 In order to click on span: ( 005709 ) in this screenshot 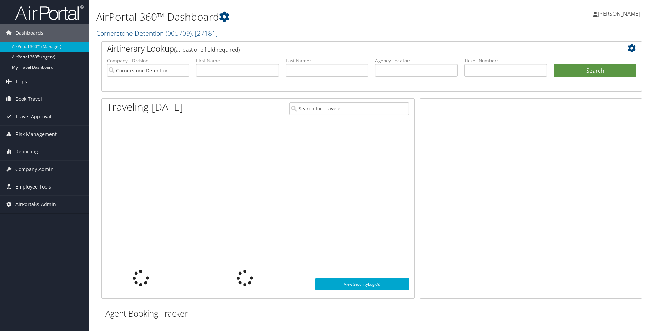, I will do `click(179, 33)`.